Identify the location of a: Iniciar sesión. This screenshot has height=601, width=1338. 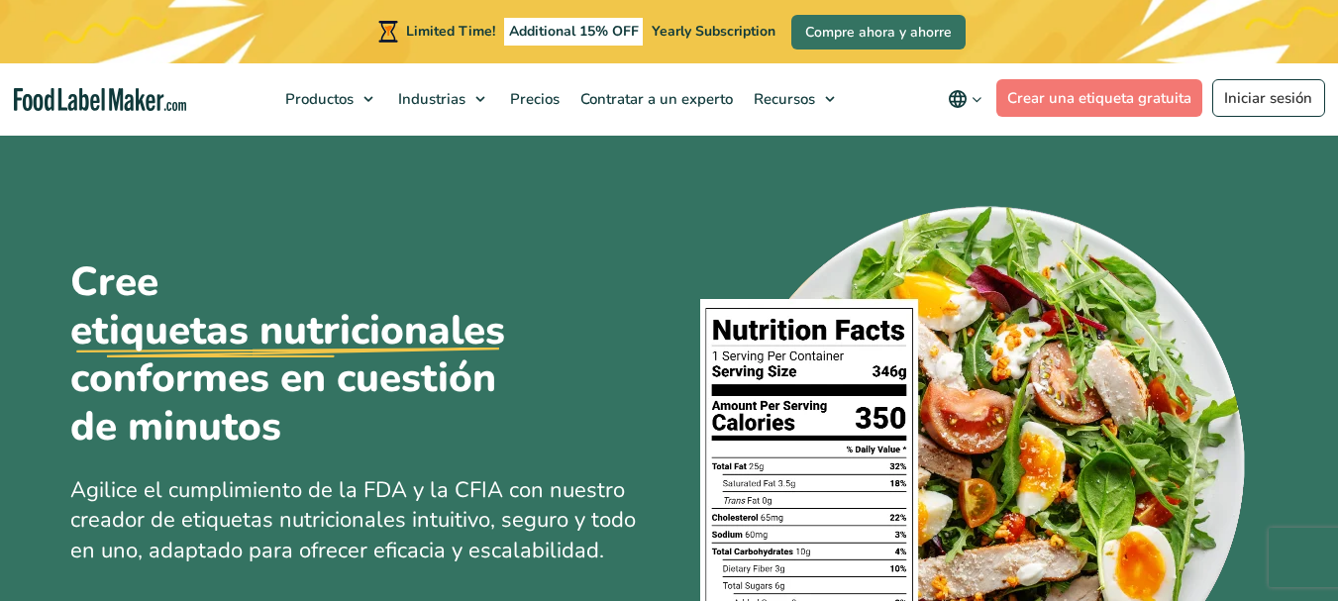
(1269, 98).